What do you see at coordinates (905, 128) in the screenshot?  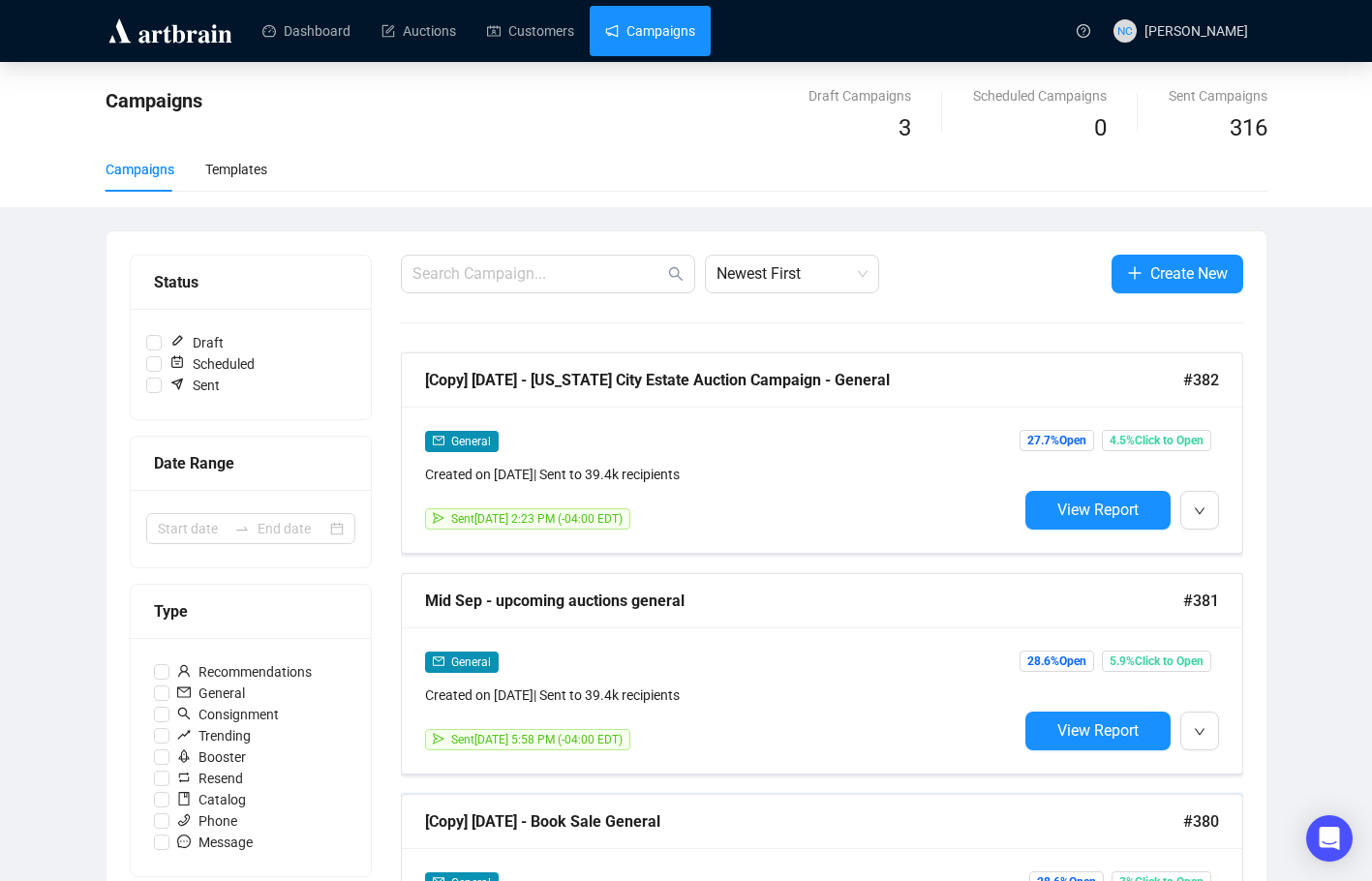 I see `span: 3` at bounding box center [905, 128].